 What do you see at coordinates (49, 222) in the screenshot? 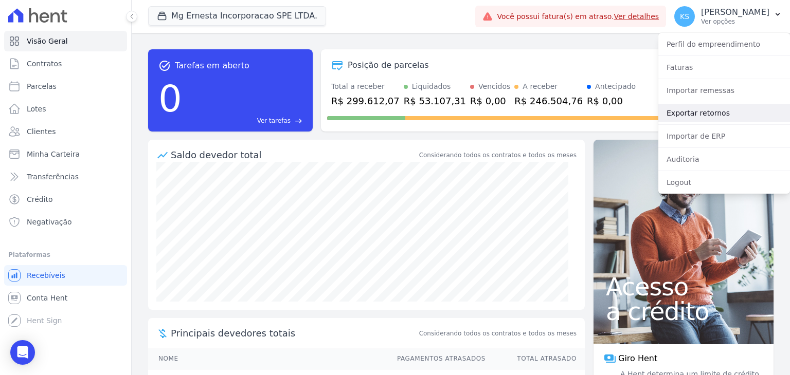
I see `span: Negativação` at bounding box center [49, 222].